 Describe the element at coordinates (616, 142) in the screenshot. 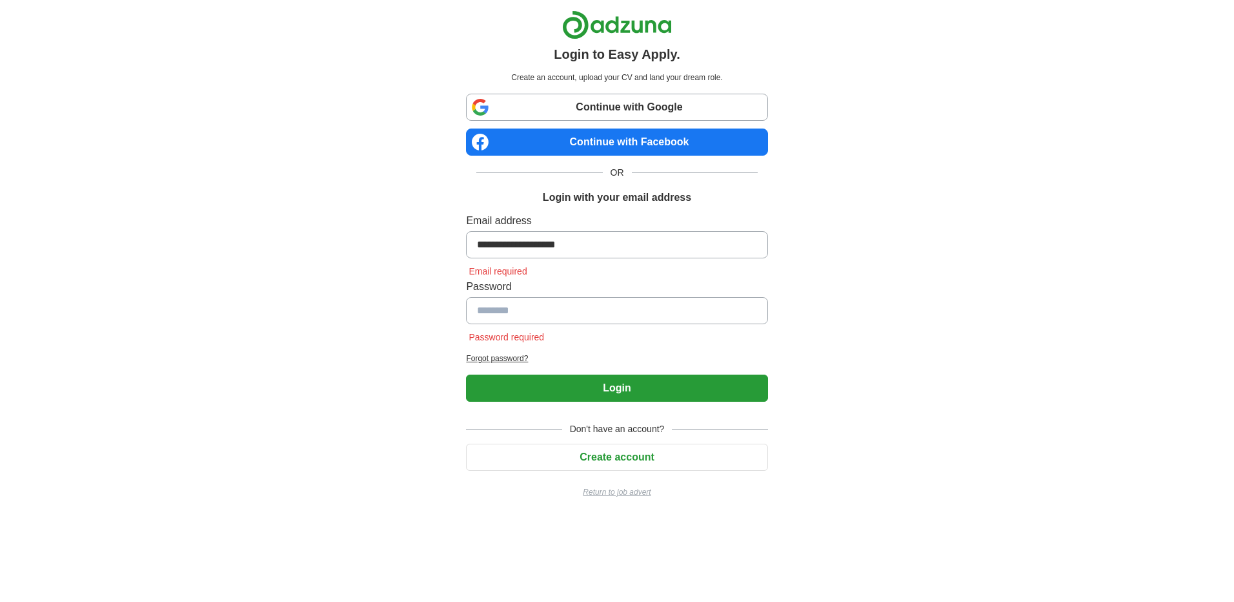

I see `a: Continue with Facebook` at that location.